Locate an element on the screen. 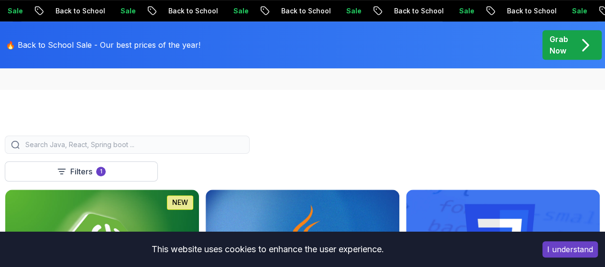 This screenshot has width=605, height=267. p: Filters is located at coordinates (81, 172).